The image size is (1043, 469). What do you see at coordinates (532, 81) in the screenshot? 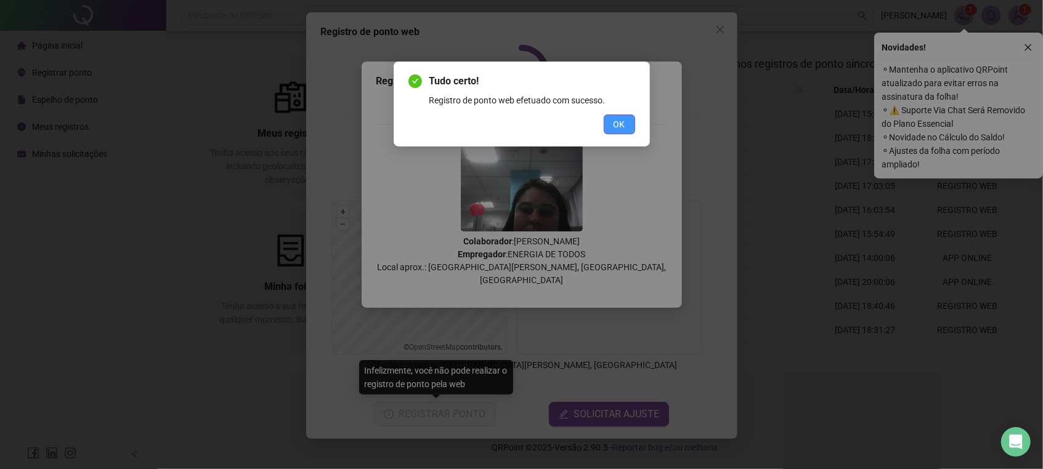
I see `span: Tudo certo!` at bounding box center [532, 81].